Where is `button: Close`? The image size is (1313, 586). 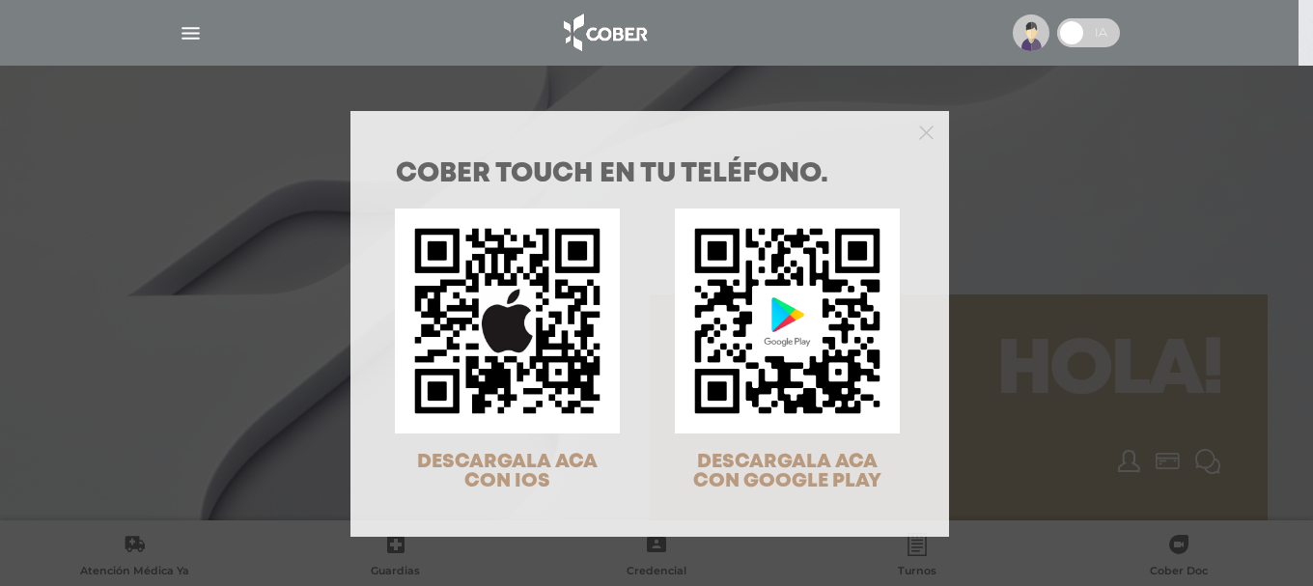
button: Close is located at coordinates (926, 131).